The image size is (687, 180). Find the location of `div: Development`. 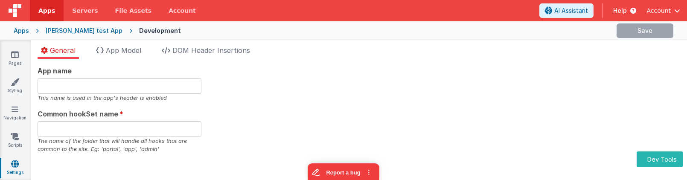

div: Development is located at coordinates (160, 31).